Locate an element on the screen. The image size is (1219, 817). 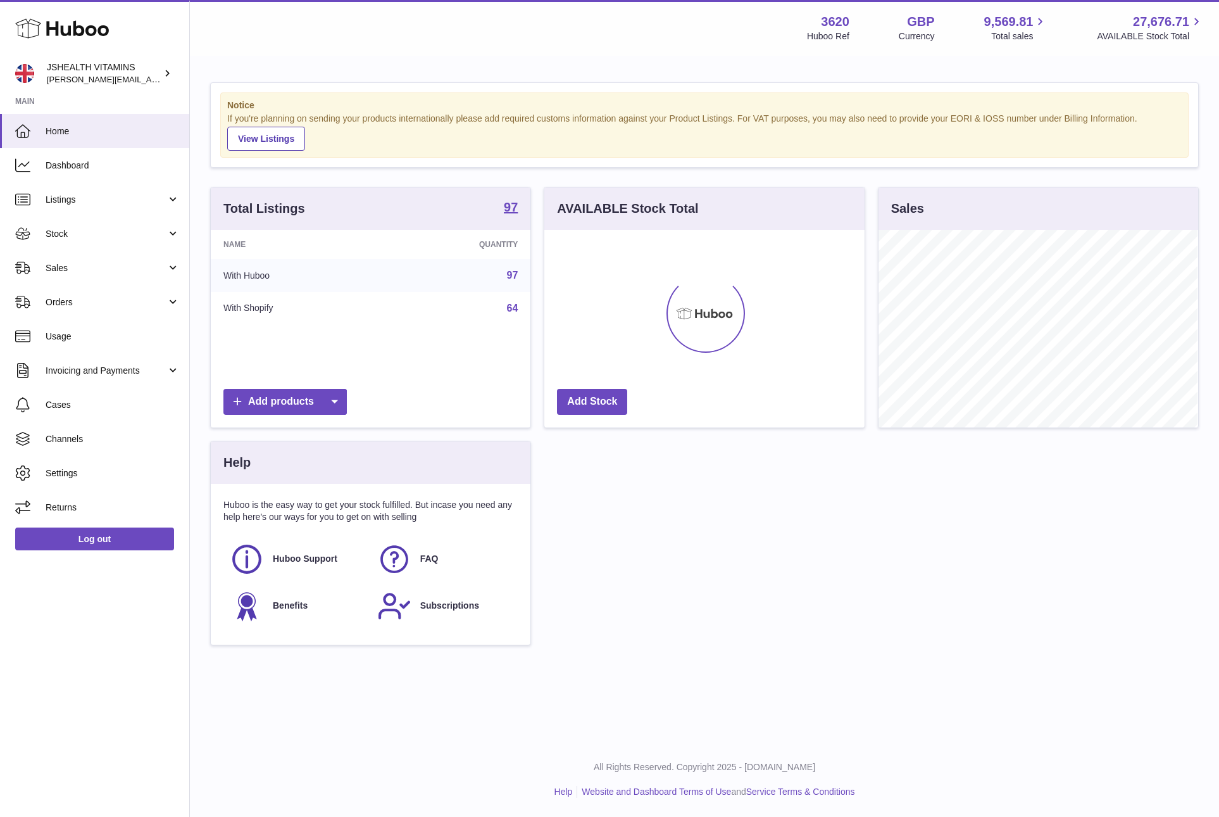
a: Help is located at coordinates (563, 791).